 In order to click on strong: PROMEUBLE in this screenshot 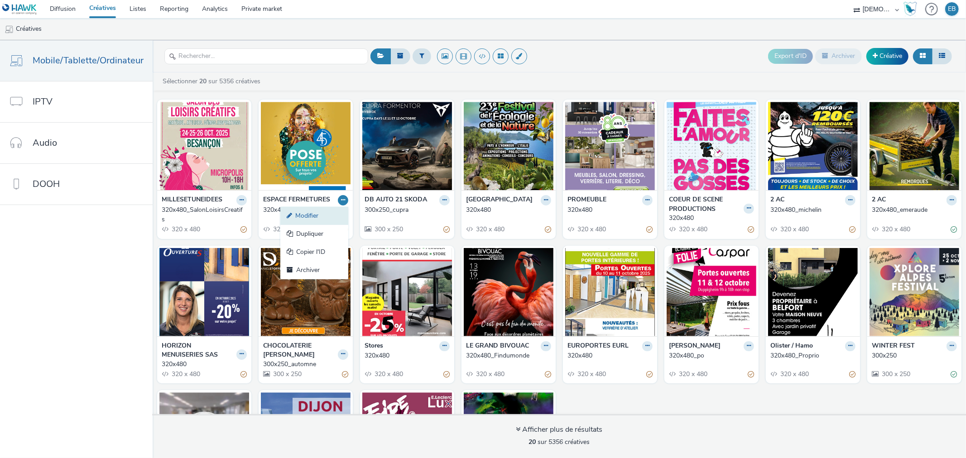, I will do `click(587, 200)`.